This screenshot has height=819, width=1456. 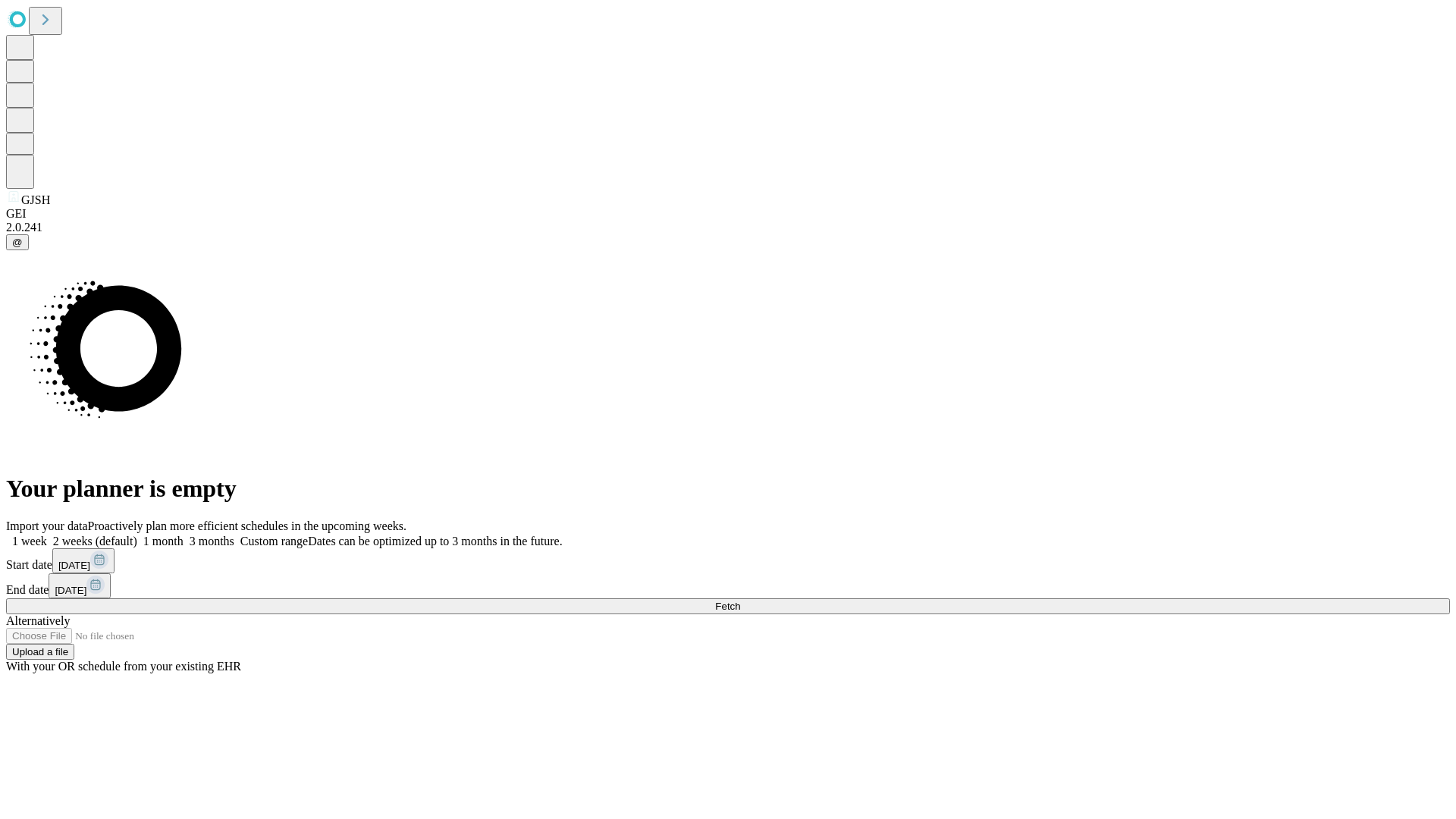 I want to click on div: Start date, so click(x=728, y=560).